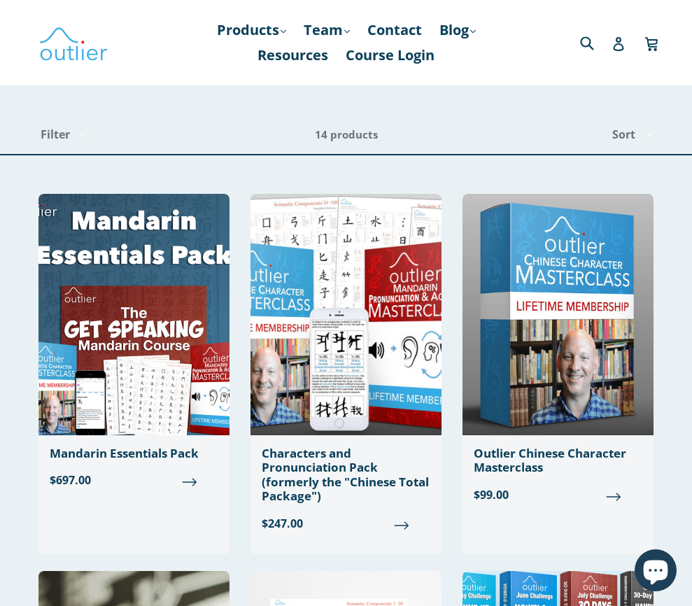 The width and height of the screenshot is (692, 606). What do you see at coordinates (346, 368) in the screenshot?
I see `a: Characters and Pronunciation Pack (formerly the "Chinese Total Package") $247.00` at bounding box center [346, 368].